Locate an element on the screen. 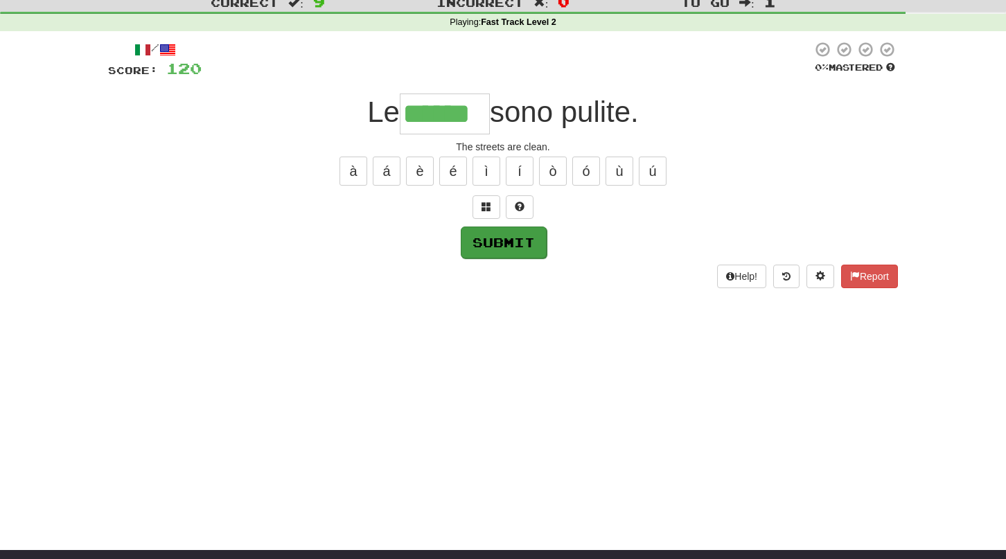 This screenshot has width=1006, height=559. button: Report is located at coordinates (869, 276).